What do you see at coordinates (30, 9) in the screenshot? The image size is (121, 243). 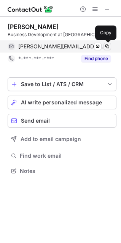 I see `img: ContactOut v5.3.10` at bounding box center [30, 9].